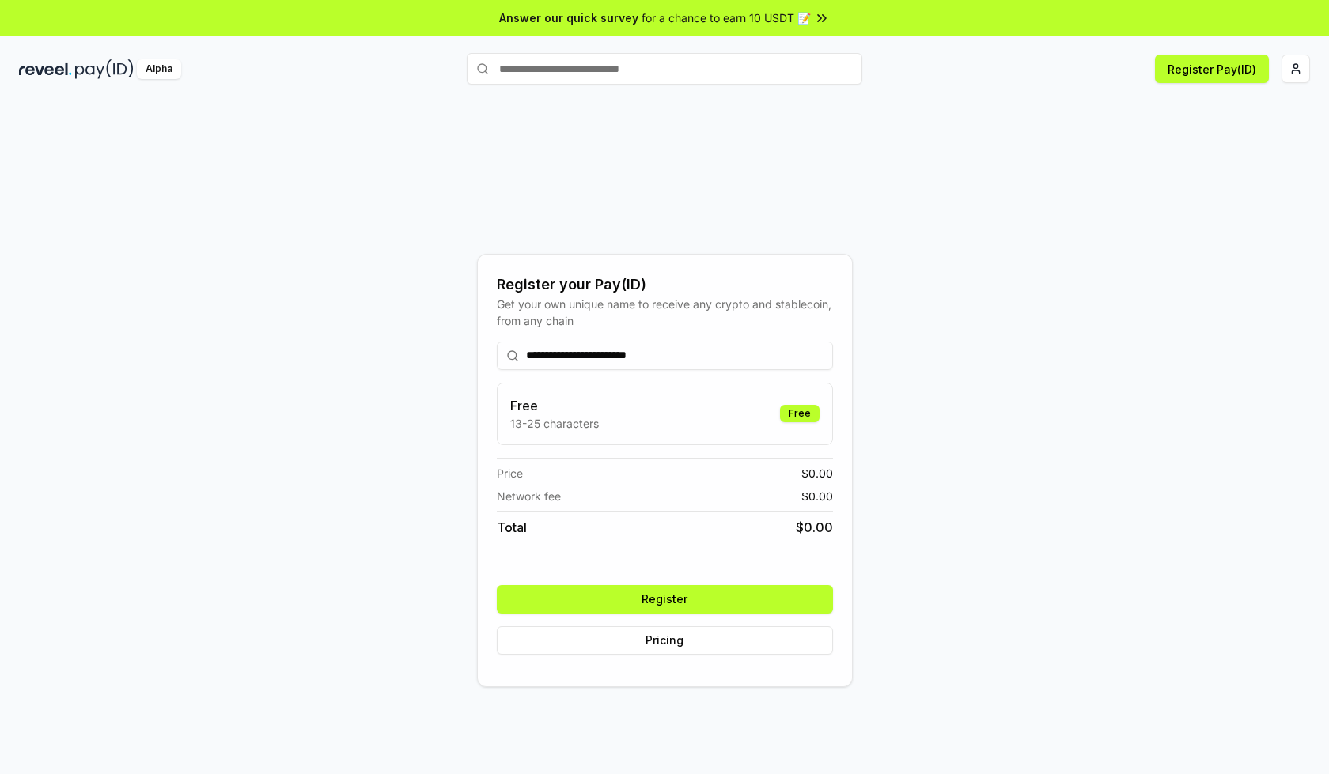 The height and width of the screenshot is (774, 1329). I want to click on div: Free, so click(800, 414).